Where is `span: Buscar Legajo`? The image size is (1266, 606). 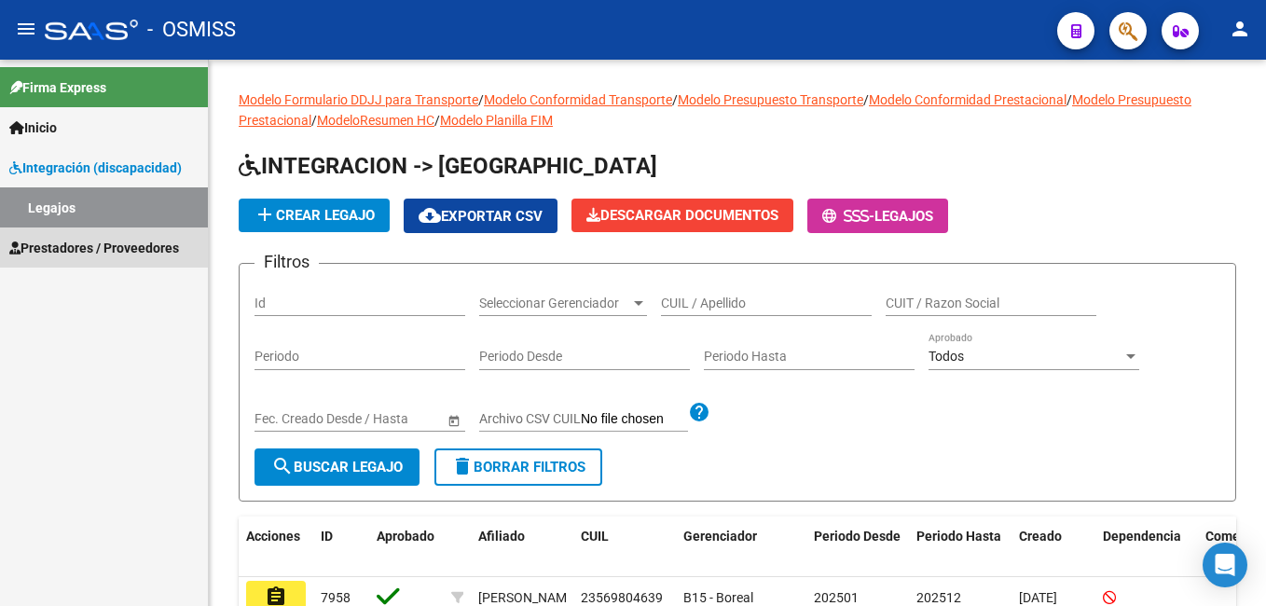 span: Buscar Legajo is located at coordinates (337, 467).